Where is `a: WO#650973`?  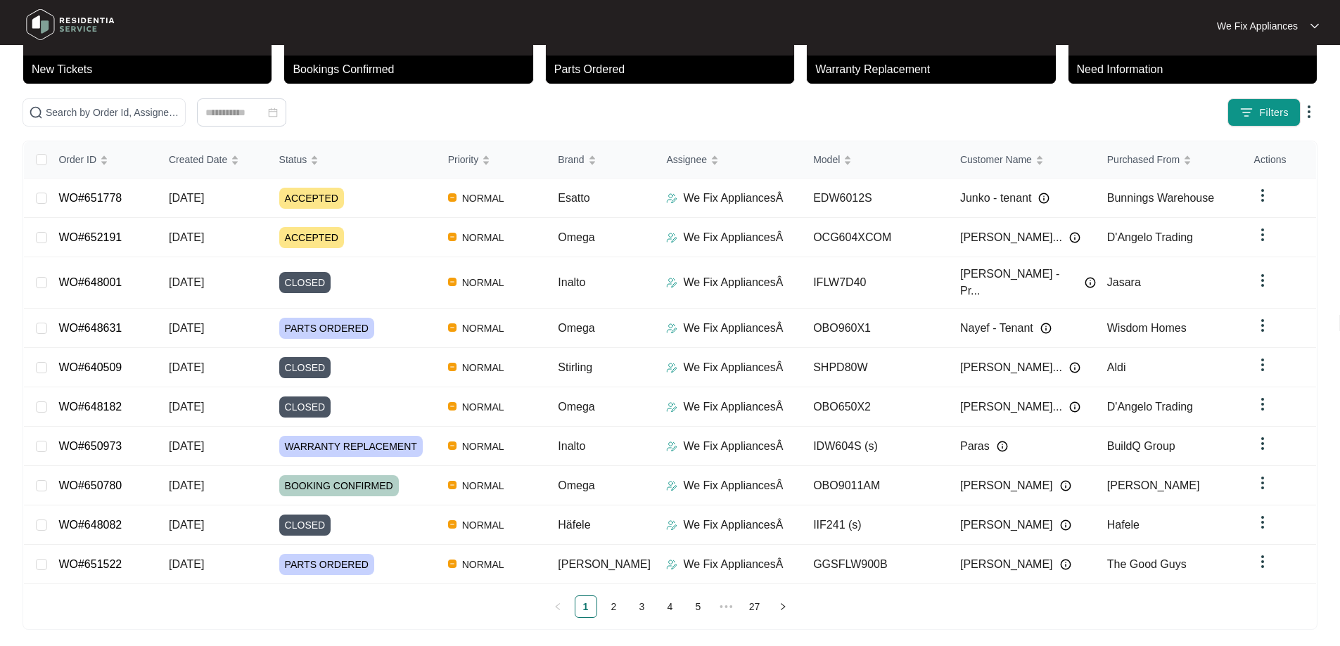 a: WO#650973 is located at coordinates (90, 446).